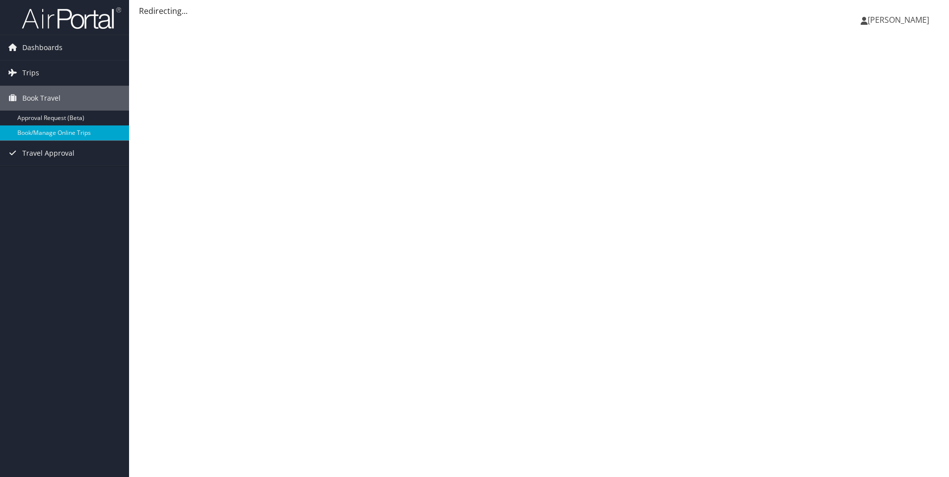 The image size is (949, 477). Describe the element at coordinates (48, 153) in the screenshot. I see `span: Travel Approval` at that location.